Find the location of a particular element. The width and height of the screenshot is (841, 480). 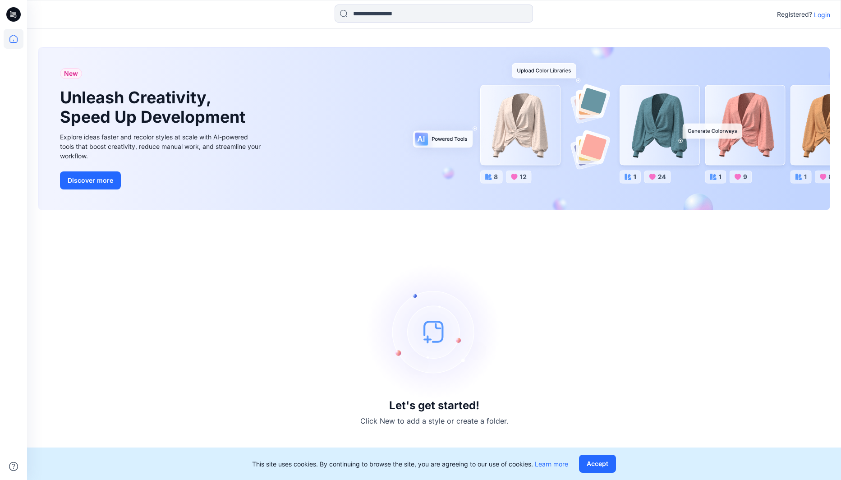

h3: Let's get started! is located at coordinates (434, 405).